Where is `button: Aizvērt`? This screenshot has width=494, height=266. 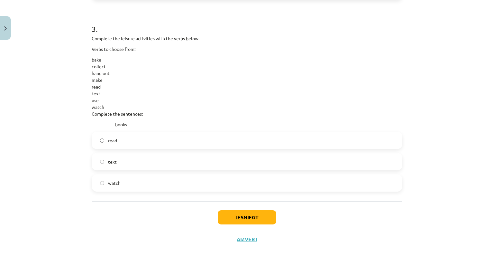 button: Aizvērt is located at coordinates (247, 239).